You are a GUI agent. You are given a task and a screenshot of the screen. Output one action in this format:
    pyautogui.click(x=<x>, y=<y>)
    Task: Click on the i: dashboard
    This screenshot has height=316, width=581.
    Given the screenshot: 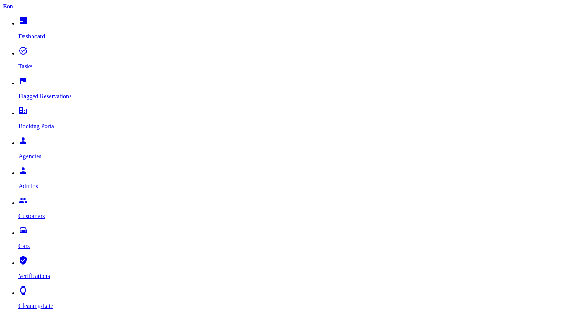 What is the action you would take?
    pyautogui.click(x=23, y=21)
    